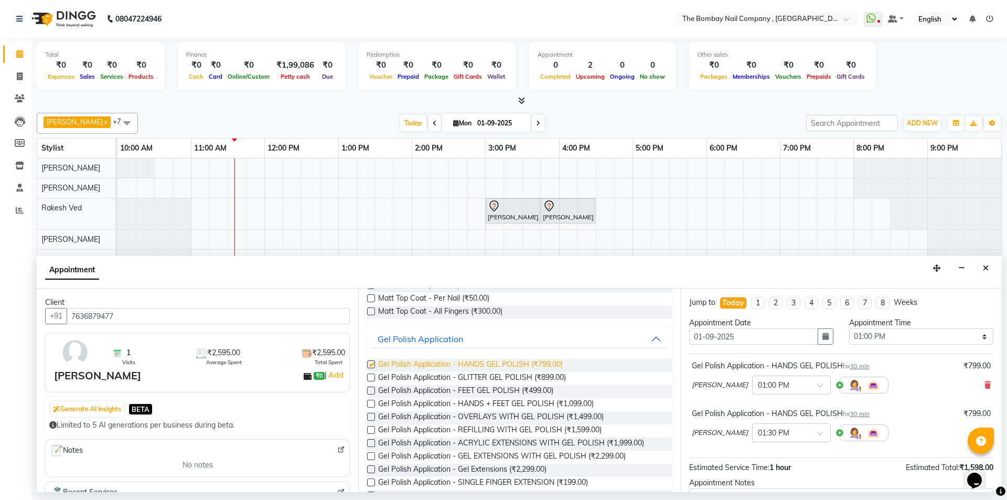  I want to click on span: Package, so click(437, 77).